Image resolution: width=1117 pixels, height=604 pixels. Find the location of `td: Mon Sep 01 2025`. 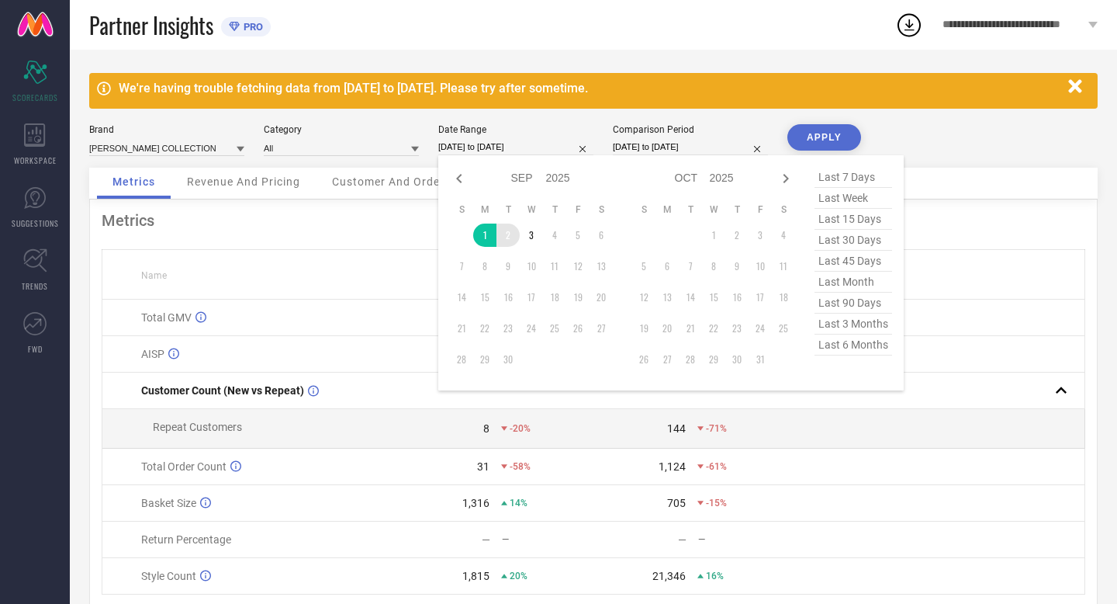

td: Mon Sep 01 2025 is located at coordinates (485, 235).